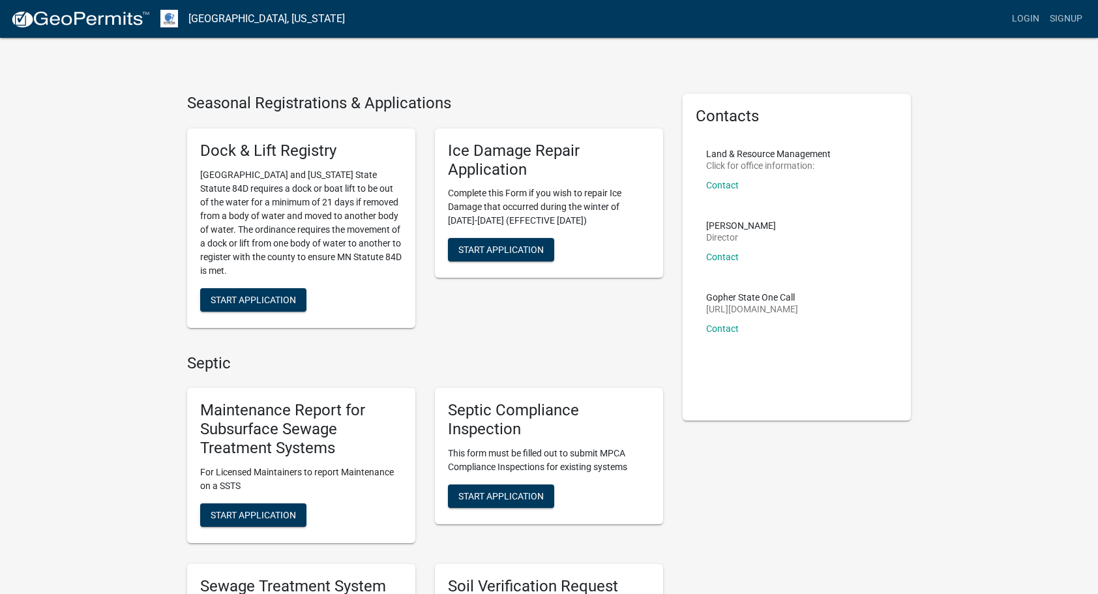 The width and height of the screenshot is (1098, 594). Describe the element at coordinates (301, 479) in the screenshot. I see `p: For Licensed Maintainers to report Maintenance on a SSTS` at that location.